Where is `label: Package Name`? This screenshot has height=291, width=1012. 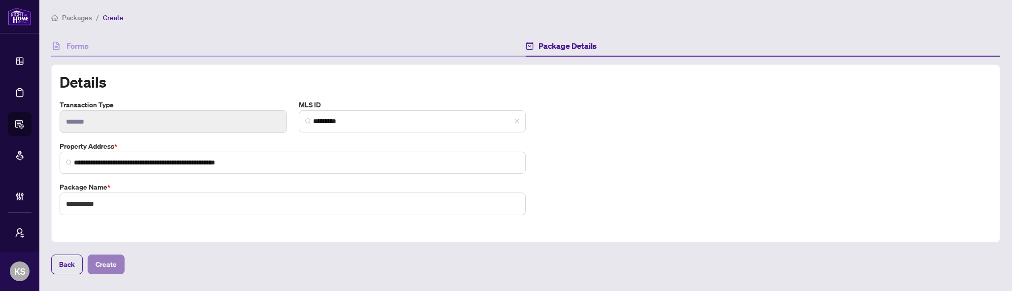
label: Package Name is located at coordinates (292, 187).